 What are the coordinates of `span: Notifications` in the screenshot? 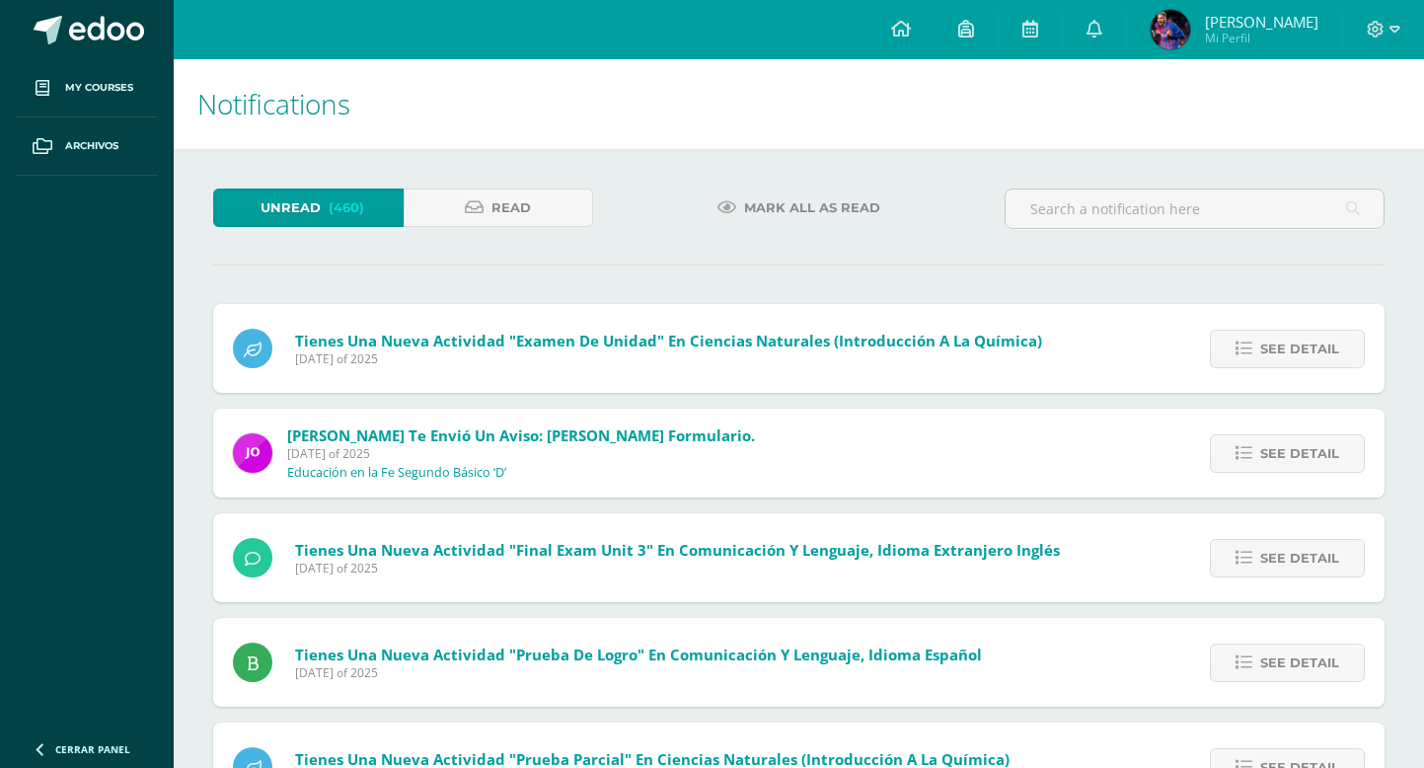 It's located at (273, 104).